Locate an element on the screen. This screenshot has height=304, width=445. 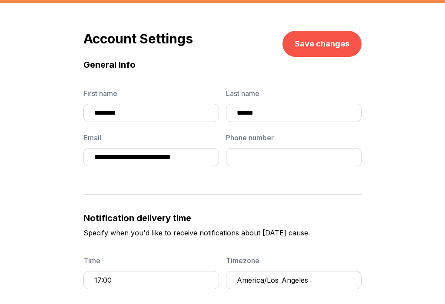
label: Timezone is located at coordinates (293, 260).